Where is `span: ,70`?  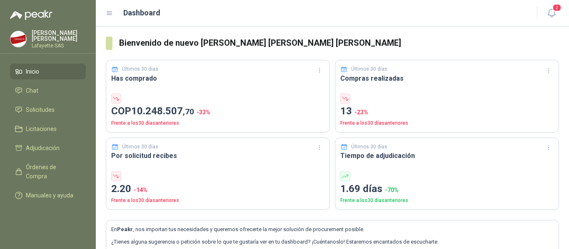 span: ,70 is located at coordinates (188, 112).